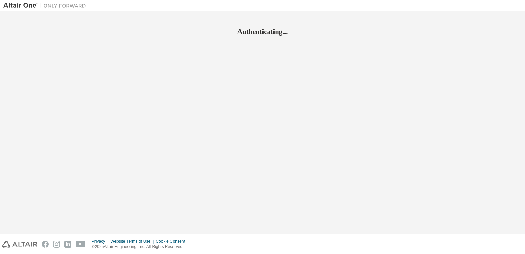 The height and width of the screenshot is (254, 525). What do you see at coordinates (68, 244) in the screenshot?
I see `img: linkedin.svg` at bounding box center [68, 244].